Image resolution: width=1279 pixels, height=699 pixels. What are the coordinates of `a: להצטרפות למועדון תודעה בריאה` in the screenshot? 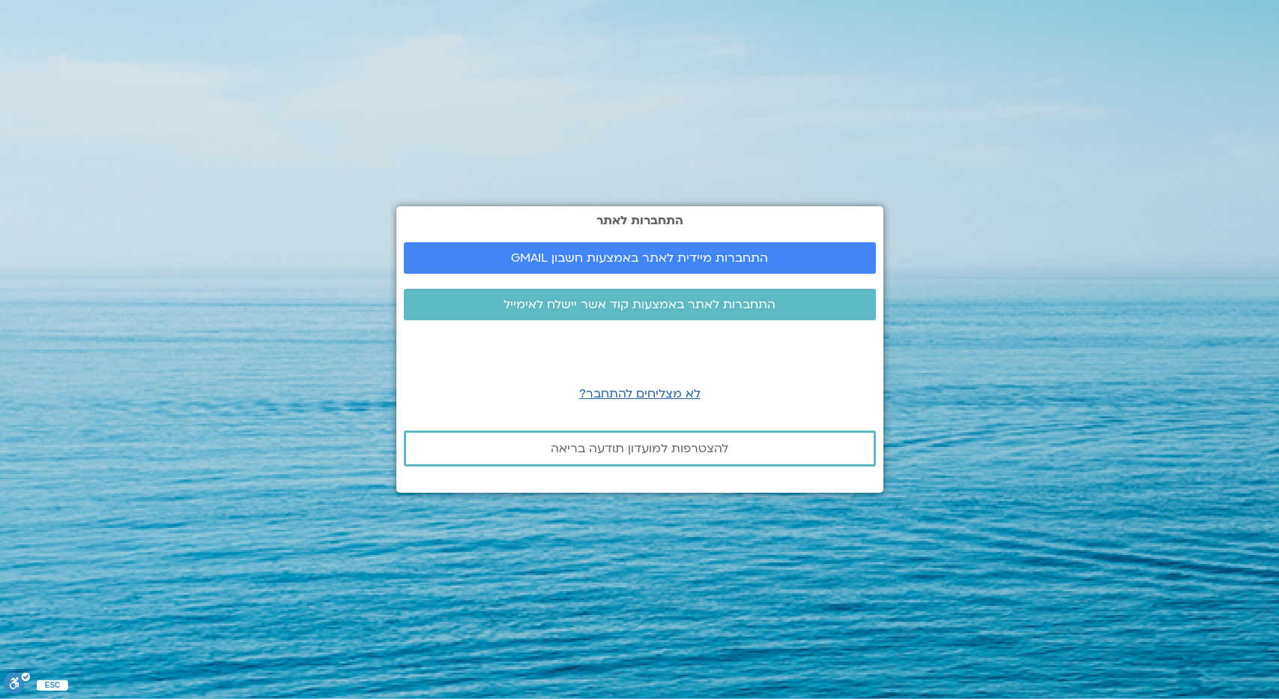 It's located at (640, 448).